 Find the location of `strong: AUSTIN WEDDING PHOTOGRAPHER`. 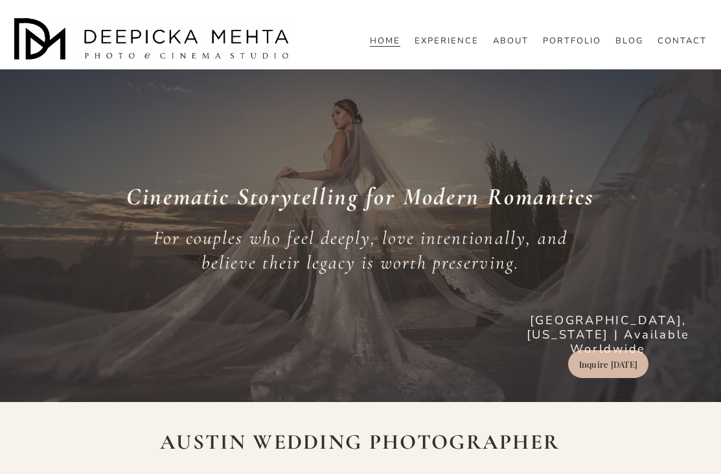

strong: AUSTIN WEDDING PHOTOGRAPHER is located at coordinates (360, 441).